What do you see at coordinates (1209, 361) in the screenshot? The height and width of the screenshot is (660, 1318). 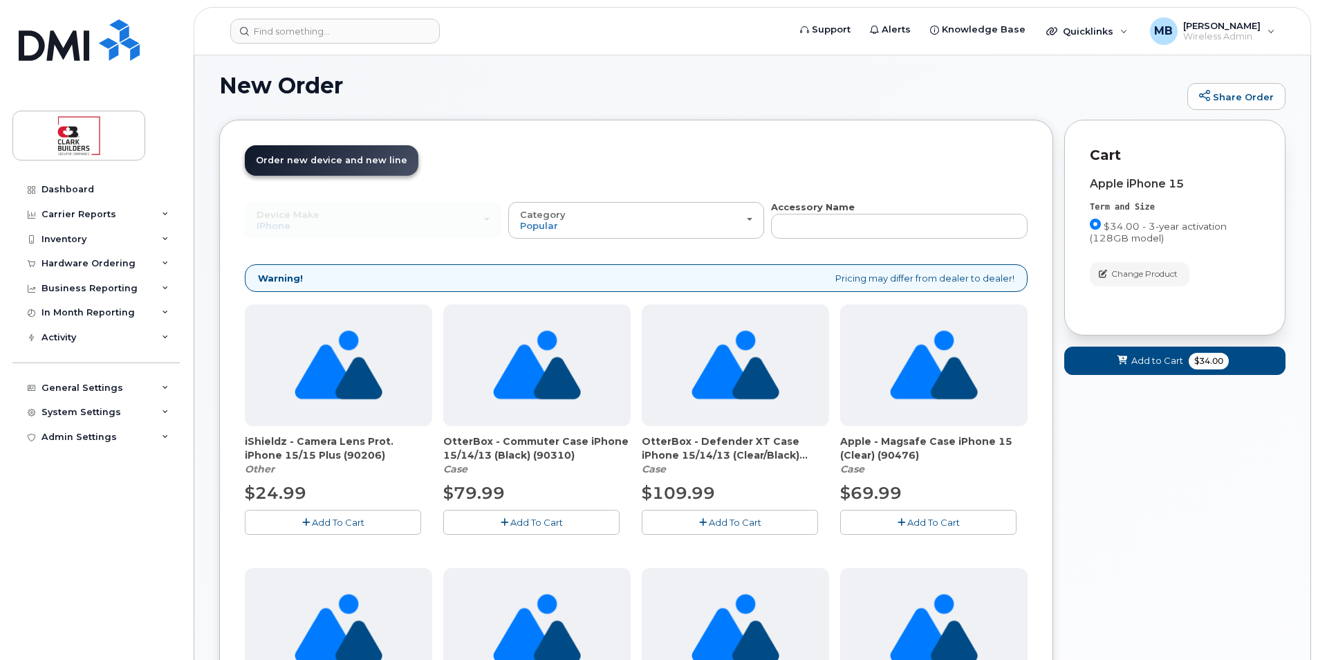 I see `span: $34.00` at bounding box center [1209, 361].